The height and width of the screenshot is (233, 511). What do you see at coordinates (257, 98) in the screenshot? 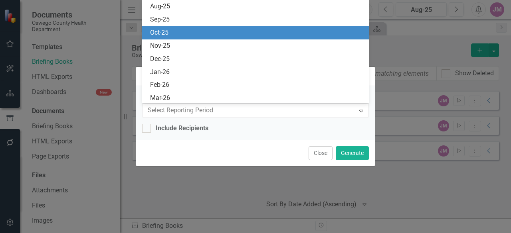
I see `div: Mar-26` at bounding box center [257, 98].